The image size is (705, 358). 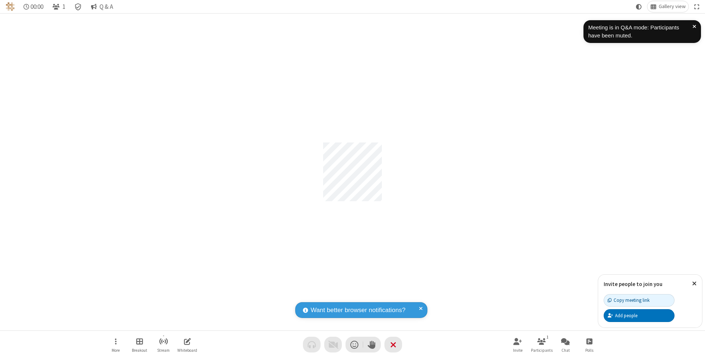 I want to click on span: Breakout, so click(x=140, y=350).